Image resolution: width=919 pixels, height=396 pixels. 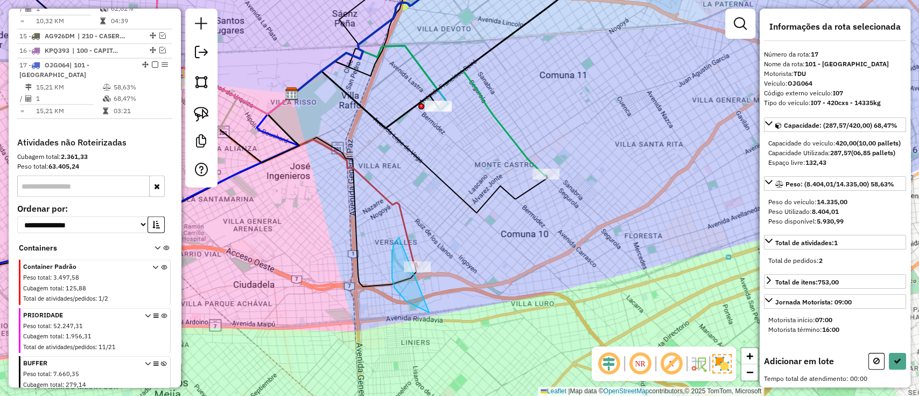 I want to click on em: Finalizar rota, so click(x=155, y=65).